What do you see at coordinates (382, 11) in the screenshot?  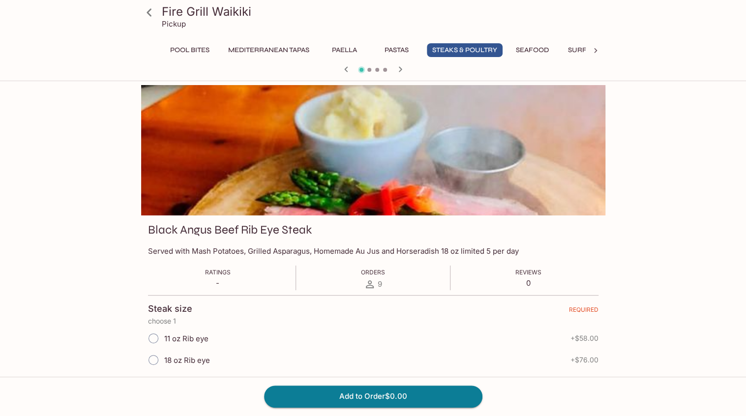 I see `h3: Fire Grill Waikiki` at bounding box center [382, 11].